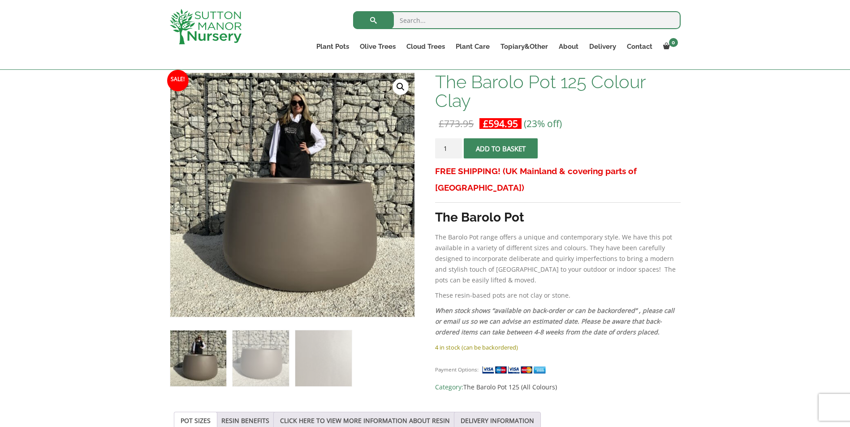 The image size is (850, 427). What do you see at coordinates (569, 47) in the screenshot?
I see `a: About` at bounding box center [569, 47].